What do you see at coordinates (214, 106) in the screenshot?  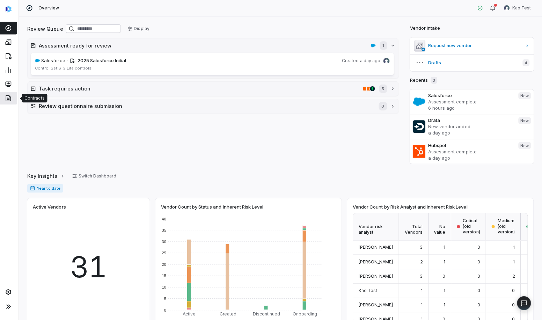 I see `button: Review questionnaire submission0` at bounding box center [214, 106].